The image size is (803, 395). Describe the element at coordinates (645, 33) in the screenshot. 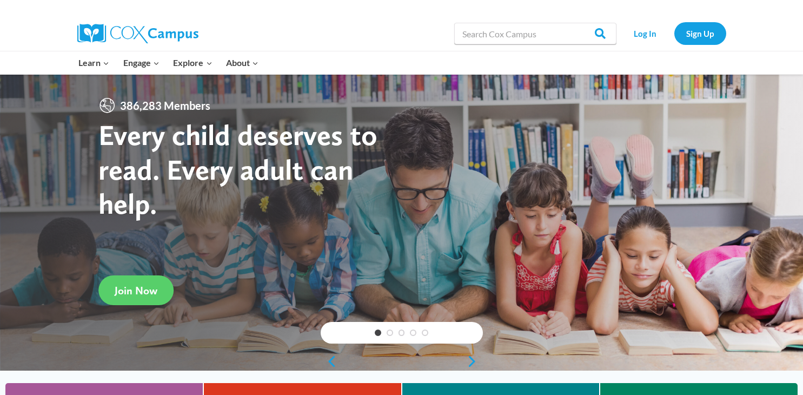

I see `a: Log In` at that location.